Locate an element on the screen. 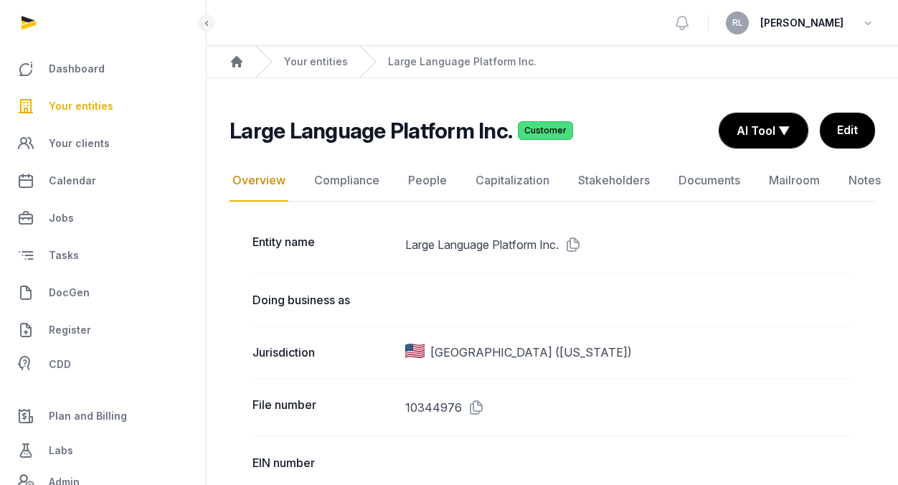 The width and height of the screenshot is (898, 485). span: CDD is located at coordinates (60, 364).